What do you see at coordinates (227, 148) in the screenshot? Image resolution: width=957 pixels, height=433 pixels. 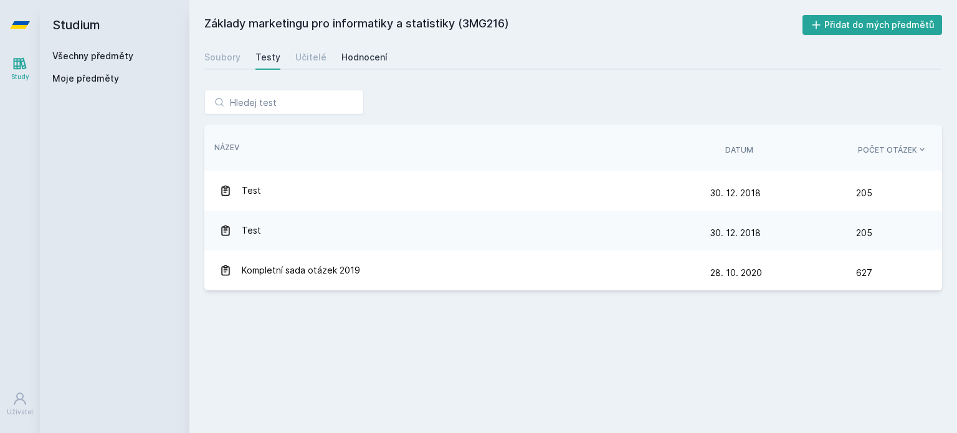 I see `span: Název` at bounding box center [227, 148].